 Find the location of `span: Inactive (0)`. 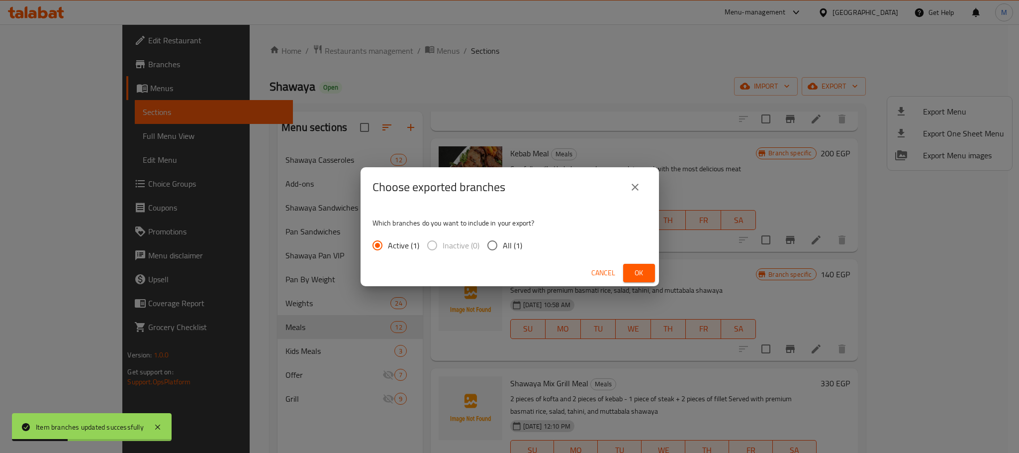

span: Inactive (0) is located at coordinates (461, 245).